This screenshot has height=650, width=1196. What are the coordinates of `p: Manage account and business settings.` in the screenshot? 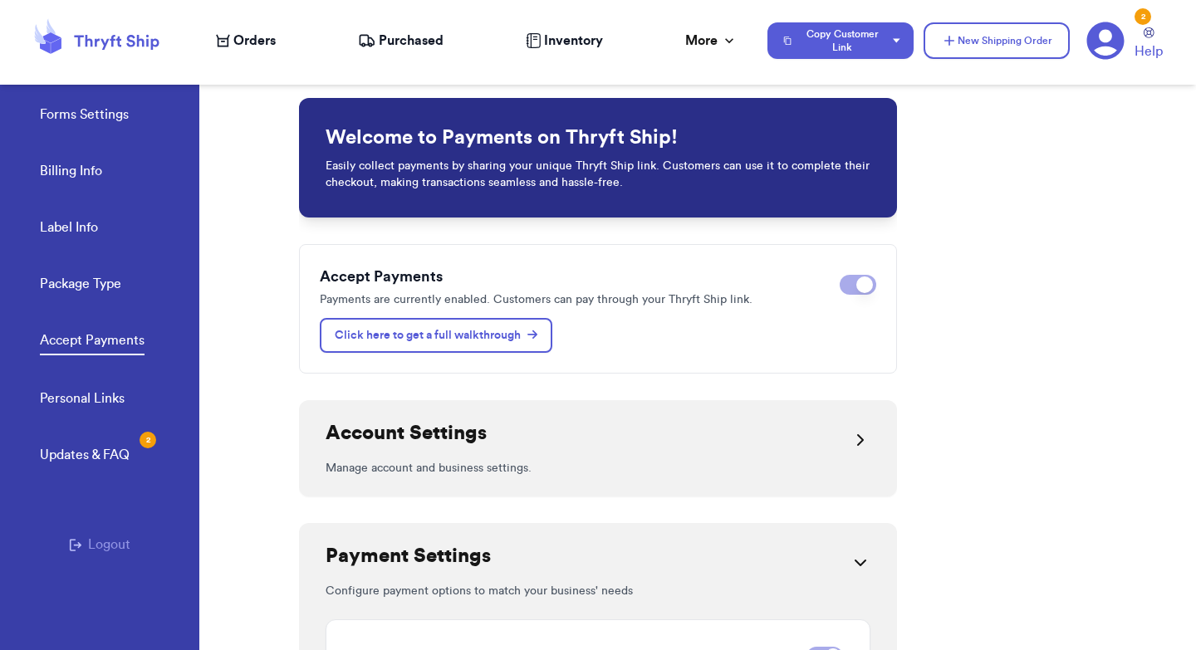 It's located at (598, 468).